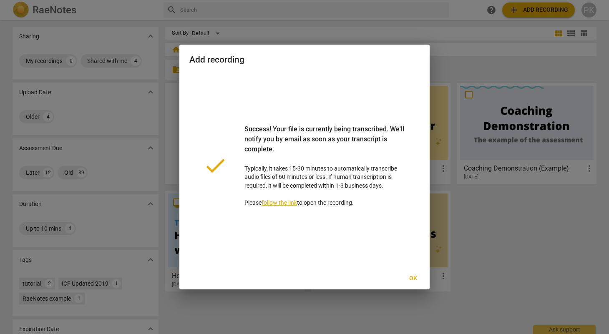 This screenshot has height=334, width=609. Describe the element at coordinates (279, 203) in the screenshot. I see `a: follow the link` at that location.